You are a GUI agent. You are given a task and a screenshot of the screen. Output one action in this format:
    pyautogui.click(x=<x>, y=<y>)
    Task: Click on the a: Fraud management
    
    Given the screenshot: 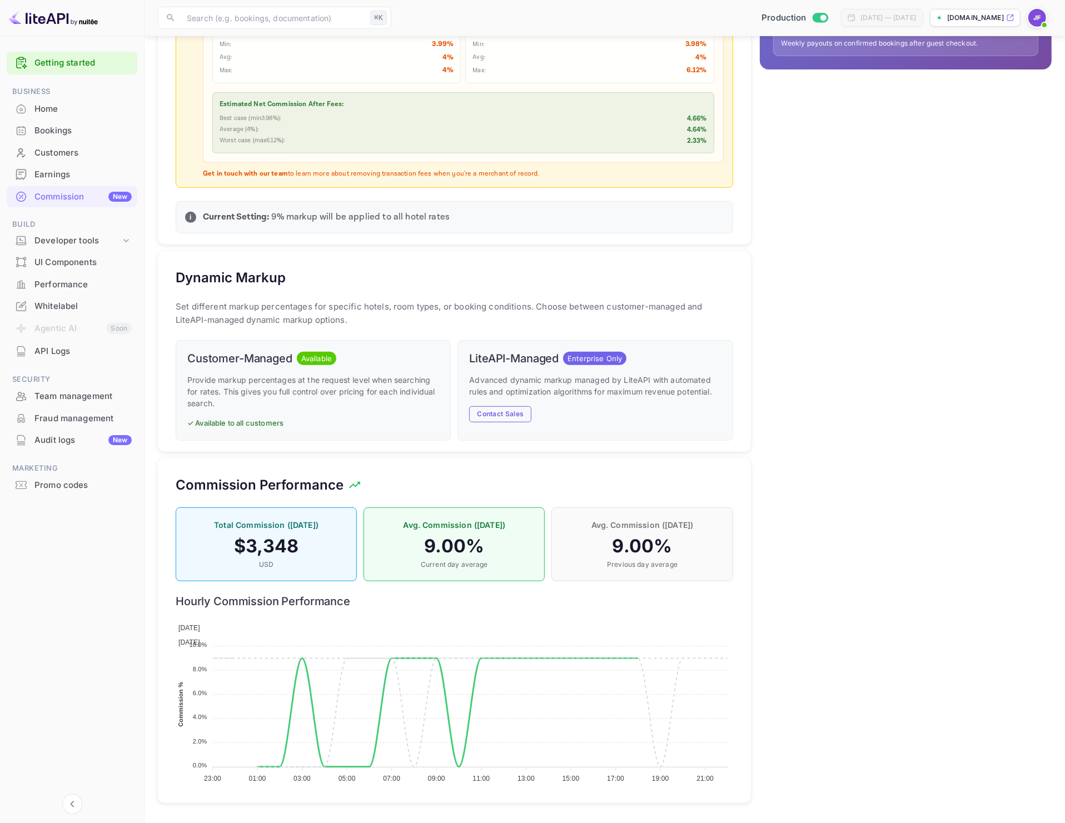 What is the action you would take?
    pyautogui.click(x=72, y=418)
    